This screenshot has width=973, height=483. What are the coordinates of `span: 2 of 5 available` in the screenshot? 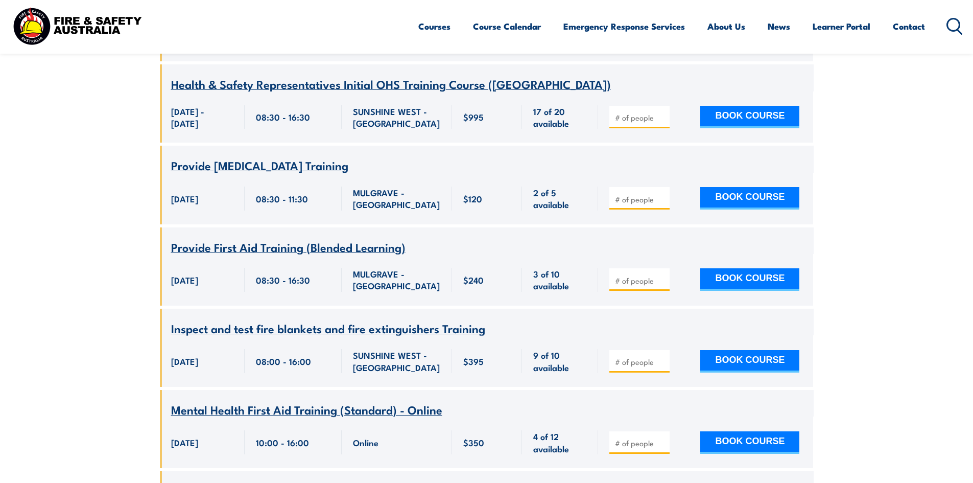 It's located at (560, 198).